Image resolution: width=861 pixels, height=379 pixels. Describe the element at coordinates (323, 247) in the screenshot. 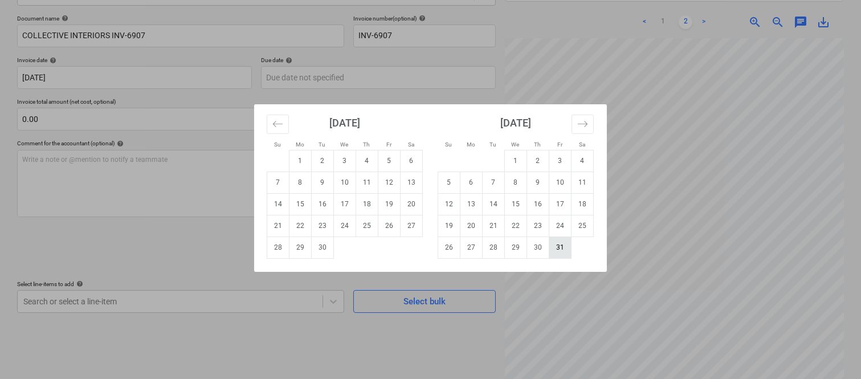

I see `td: Tuesday, September 30, 2025` at that location.